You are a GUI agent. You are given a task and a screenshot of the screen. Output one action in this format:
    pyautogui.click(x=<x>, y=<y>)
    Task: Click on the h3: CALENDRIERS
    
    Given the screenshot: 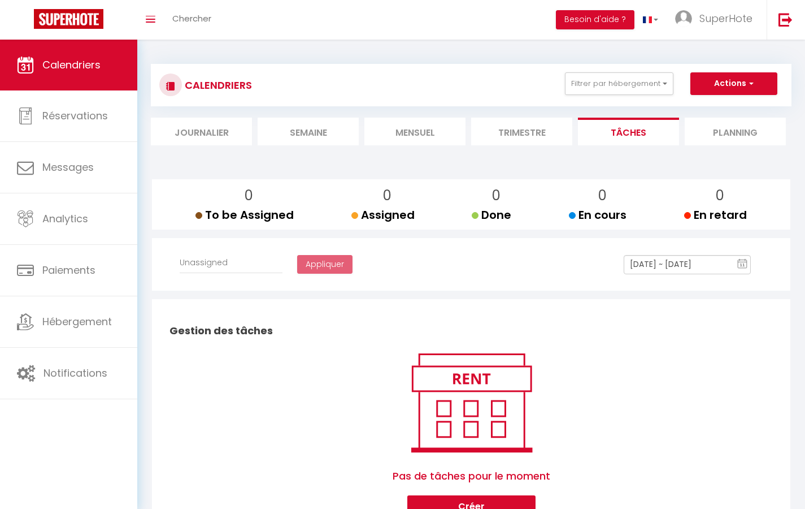 What is the action you would take?
    pyautogui.click(x=217, y=85)
    